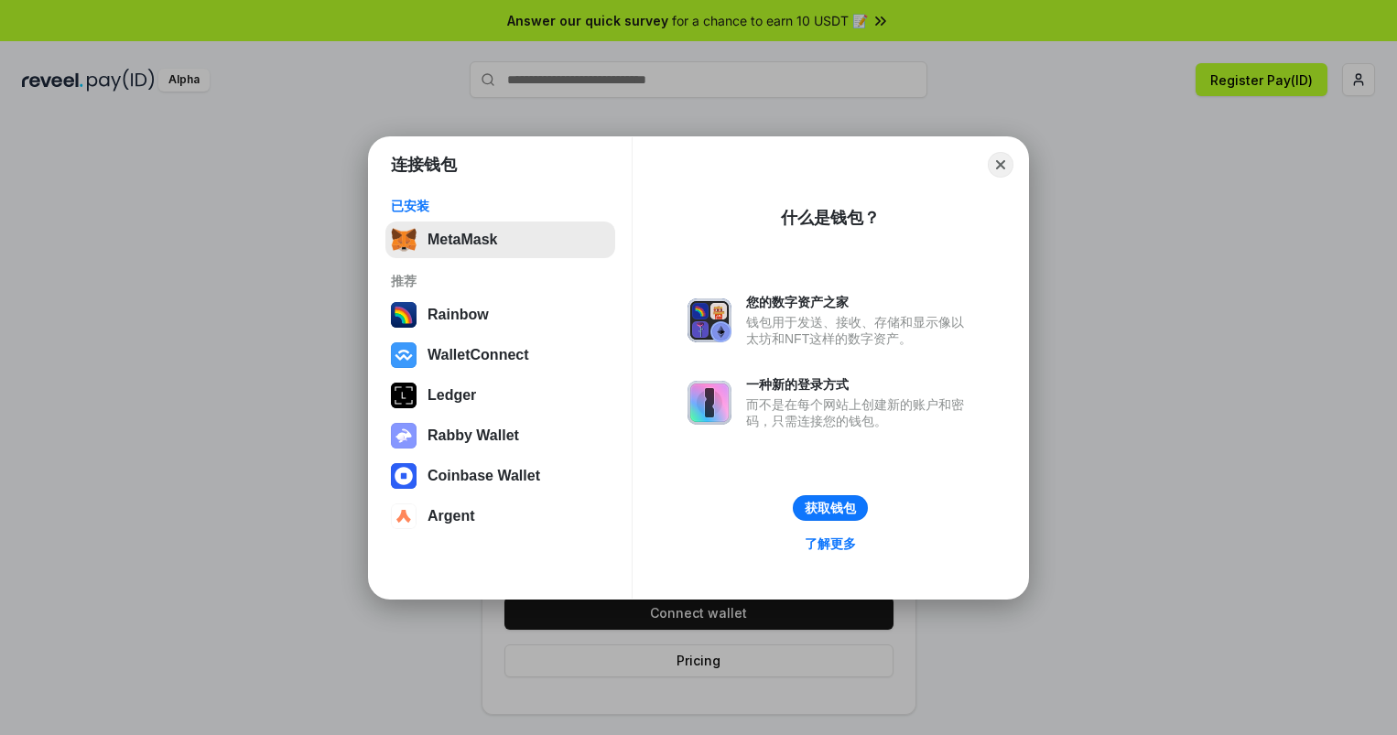 This screenshot has height=735, width=1397. I want to click on button: WalletConnect, so click(500, 355).